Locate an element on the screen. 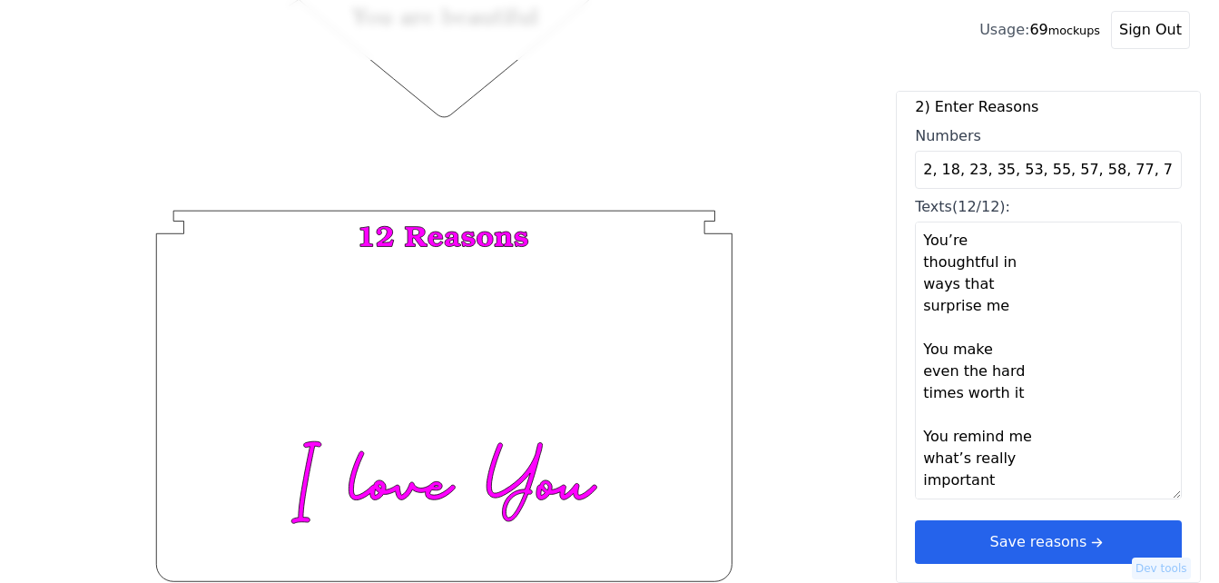 The image size is (1219, 583). button: Save reasonsarrow right short is located at coordinates (1048, 542).